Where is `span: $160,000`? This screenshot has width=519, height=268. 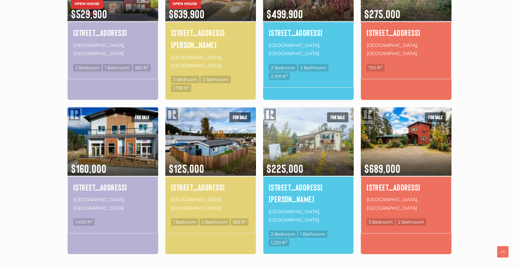
span: $160,000 is located at coordinates (113, 164).